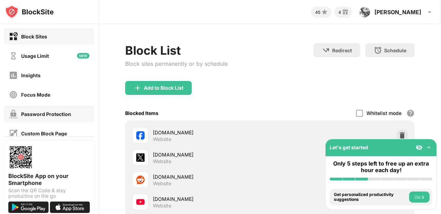  I want to click on img: eye-not-visible.svg, so click(419, 148).